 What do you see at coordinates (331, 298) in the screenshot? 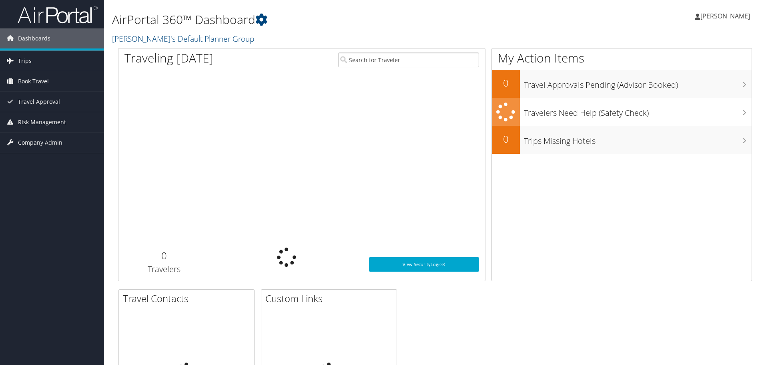
I see `h2: Custom Links` at bounding box center [331, 298].